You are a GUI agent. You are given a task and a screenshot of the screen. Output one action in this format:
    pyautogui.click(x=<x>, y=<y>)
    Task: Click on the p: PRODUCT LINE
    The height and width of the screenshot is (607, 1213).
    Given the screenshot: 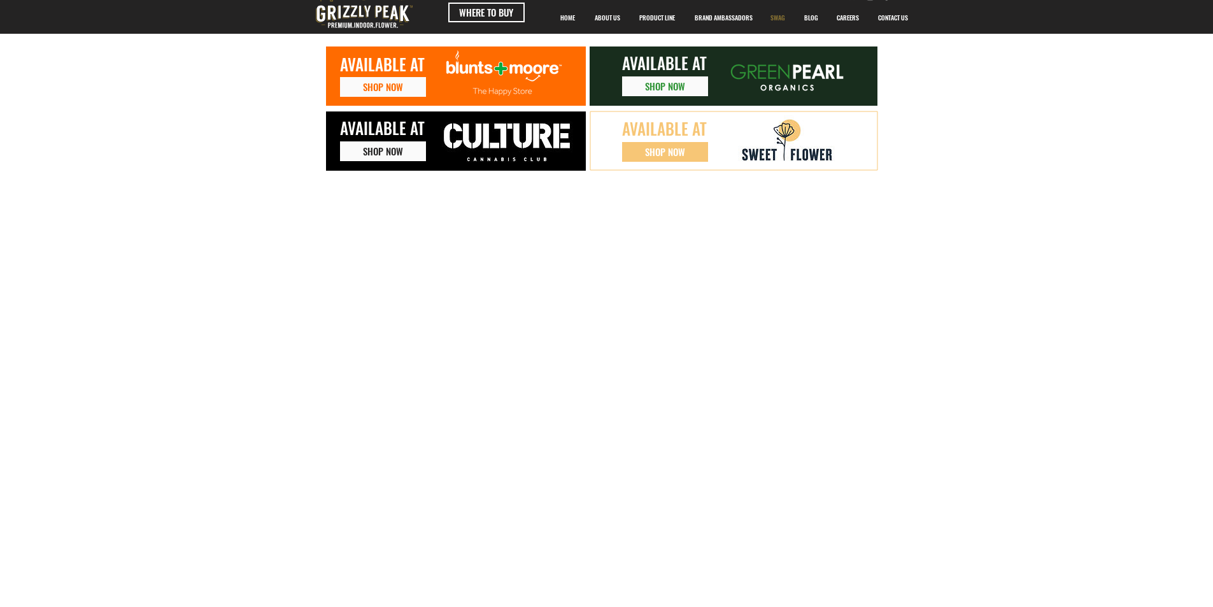 What is the action you would take?
    pyautogui.click(x=657, y=18)
    